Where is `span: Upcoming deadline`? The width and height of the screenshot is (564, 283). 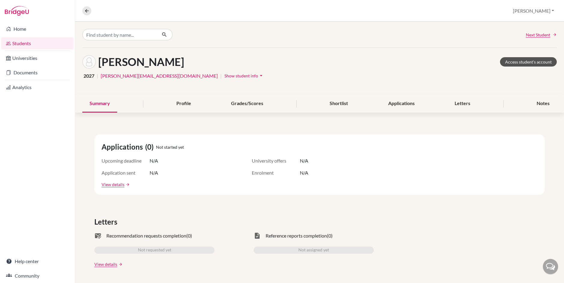 span: Upcoming deadline is located at coordinates (126, 161).